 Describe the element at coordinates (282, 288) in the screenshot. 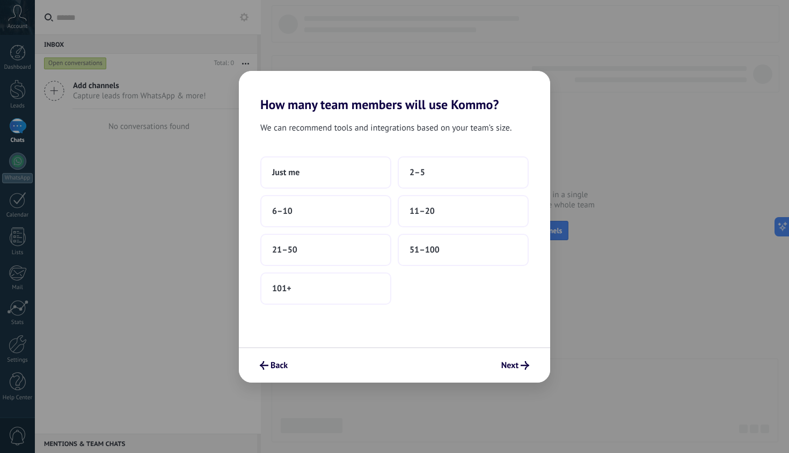

I see `span: 101+` at that location.